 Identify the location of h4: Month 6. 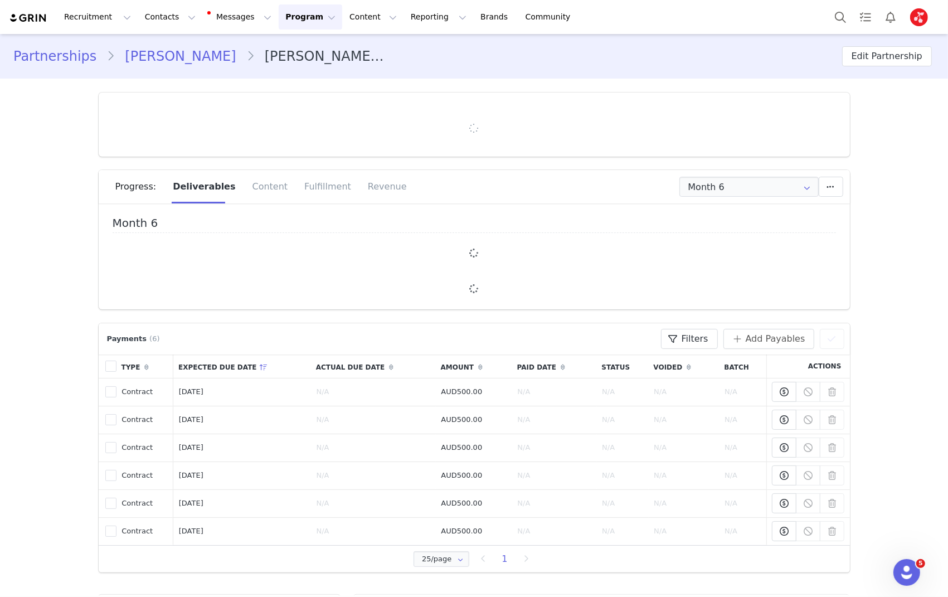
(474, 225).